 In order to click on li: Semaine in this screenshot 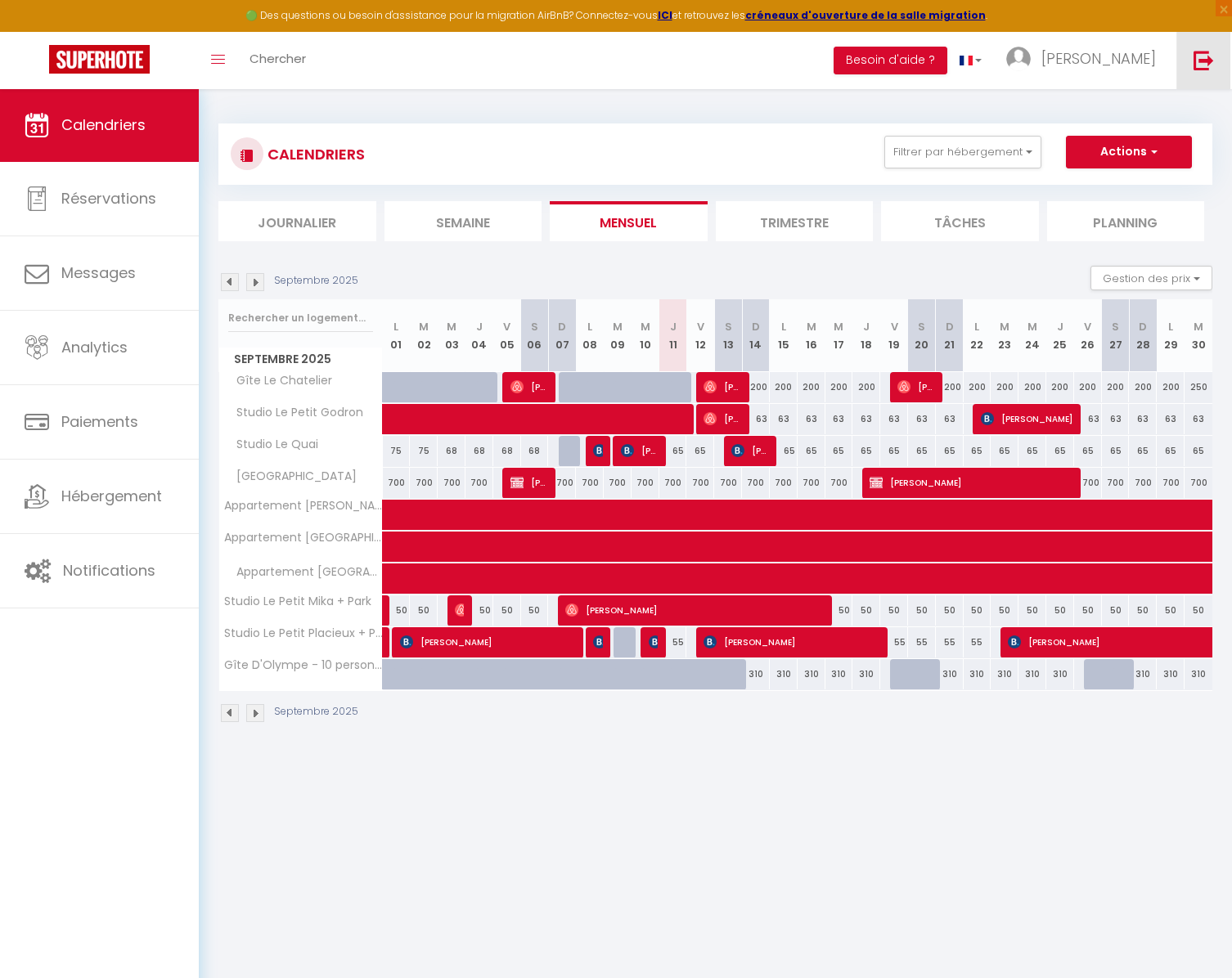, I will do `click(463, 221)`.